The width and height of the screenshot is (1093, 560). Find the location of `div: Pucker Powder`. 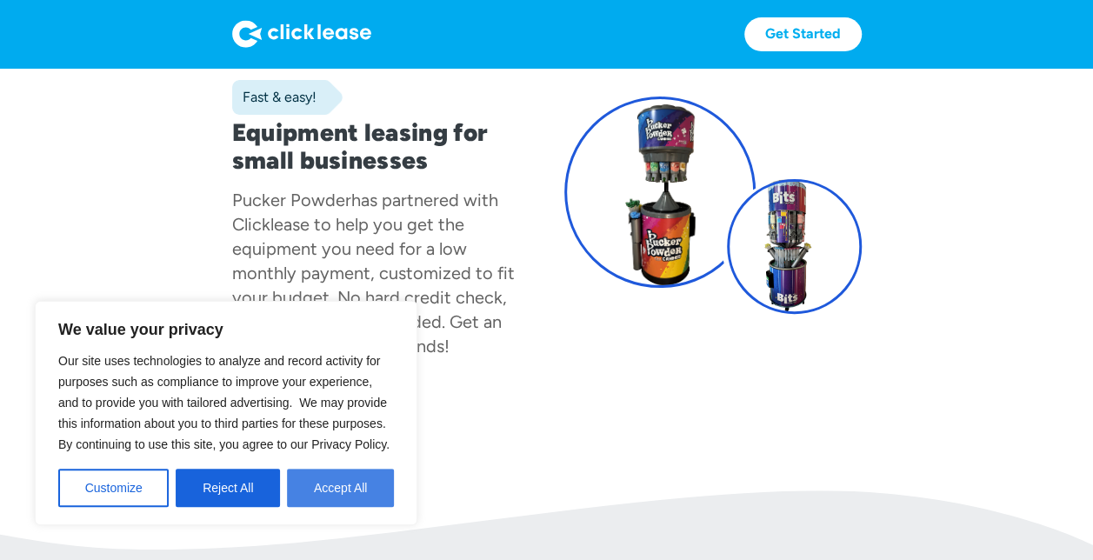

div: Pucker Powder is located at coordinates (291, 200).